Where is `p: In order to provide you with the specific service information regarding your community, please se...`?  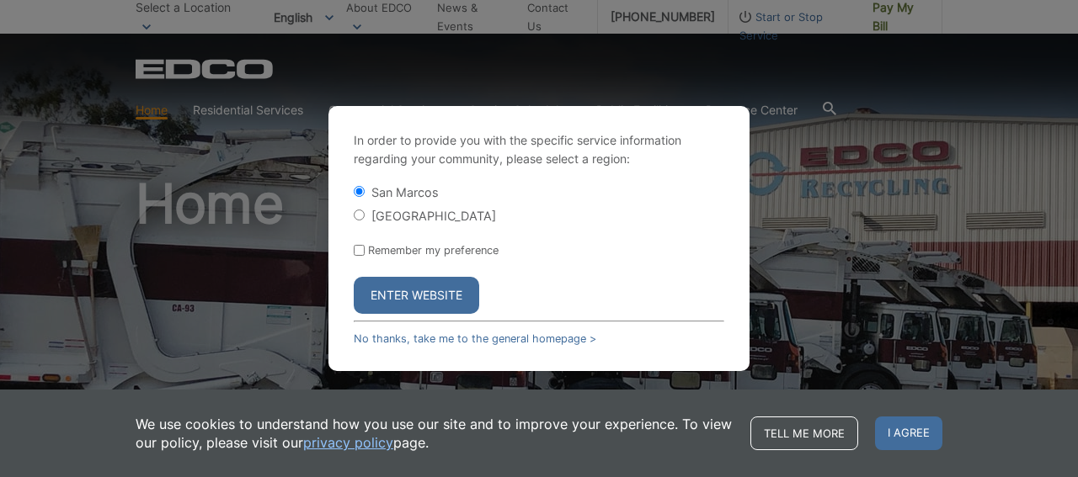 p: In order to provide you with the specific service information regarding your community, please se... is located at coordinates (539, 150).